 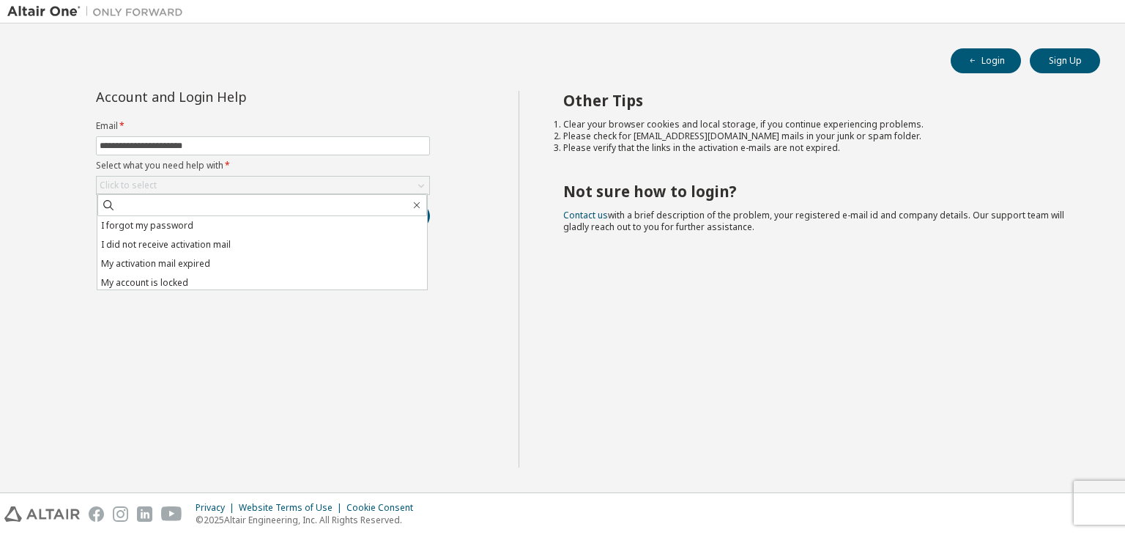 What do you see at coordinates (814, 221) in the screenshot?
I see `span: with a brief description of the problem, your registered e-mail id and company details. Our suppo...` at bounding box center [814, 221].